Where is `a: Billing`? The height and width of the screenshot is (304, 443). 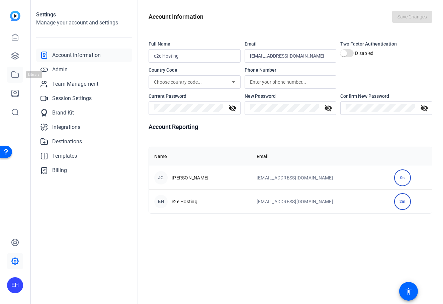 a: Billing is located at coordinates (84, 170).